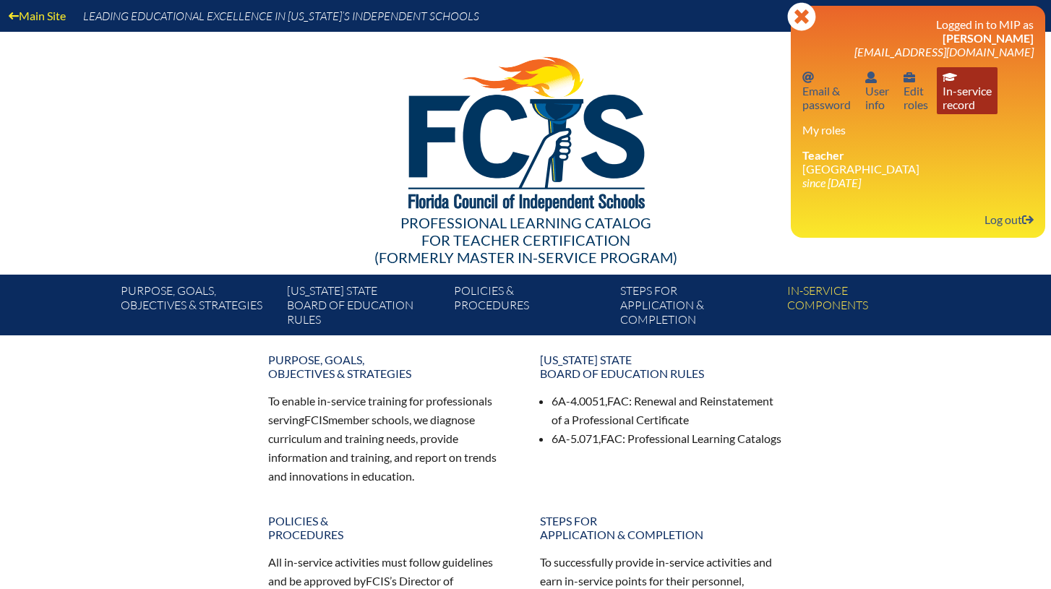  Describe the element at coordinates (824, 155) in the screenshot. I see `span: Teacher` at that location.